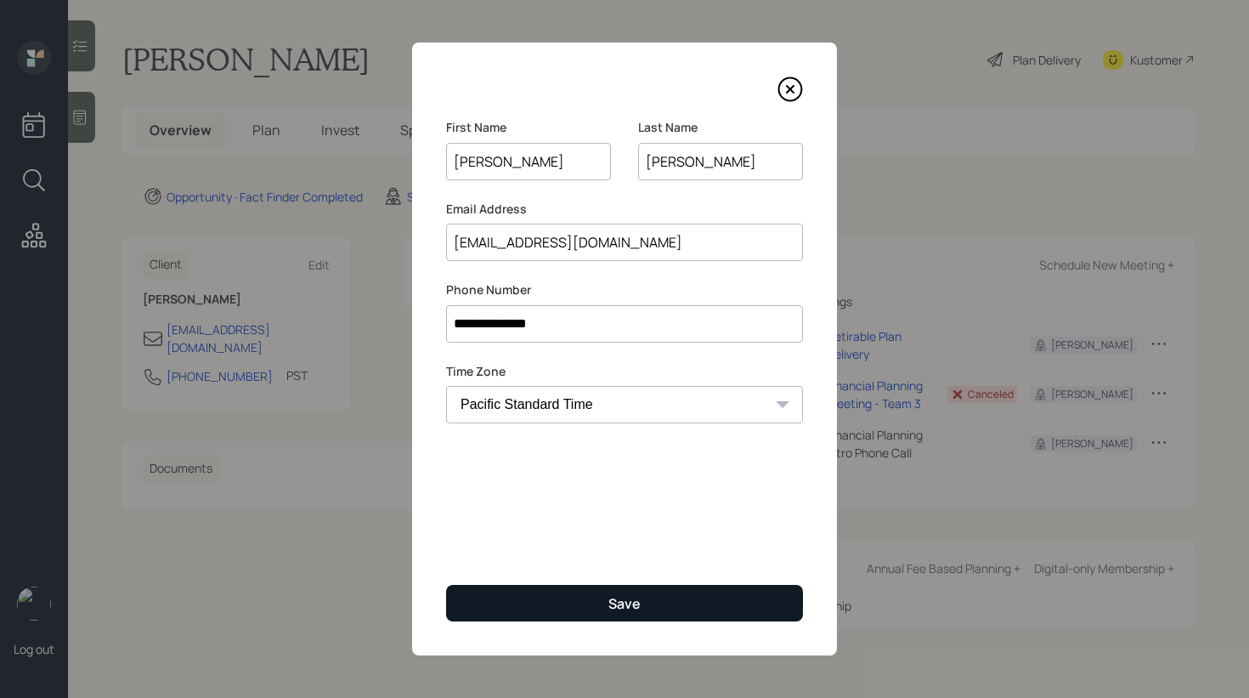  I want to click on label: First Name, so click(528, 127).